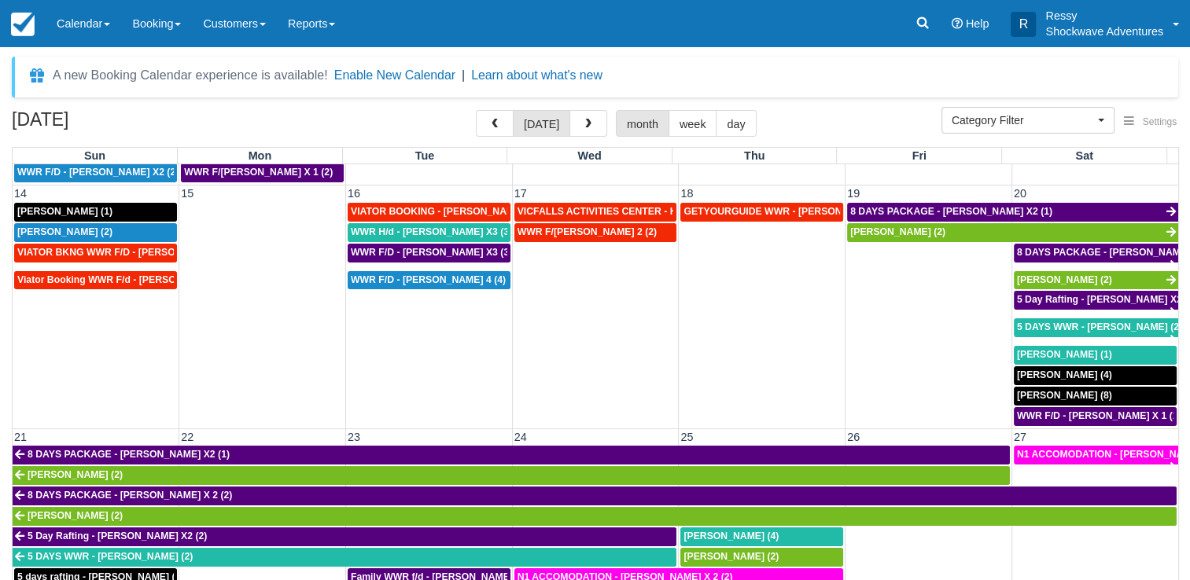 This screenshot has height=580, width=1190. I want to click on div: R, so click(1023, 24).